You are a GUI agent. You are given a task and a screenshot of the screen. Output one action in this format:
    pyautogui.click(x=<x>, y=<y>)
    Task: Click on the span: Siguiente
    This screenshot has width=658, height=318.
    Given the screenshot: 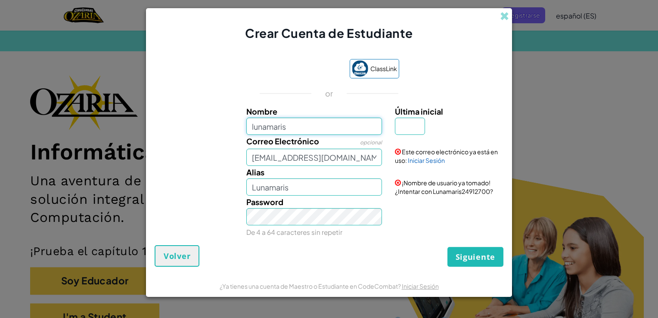 What is the action you would take?
    pyautogui.click(x=475, y=256)
    